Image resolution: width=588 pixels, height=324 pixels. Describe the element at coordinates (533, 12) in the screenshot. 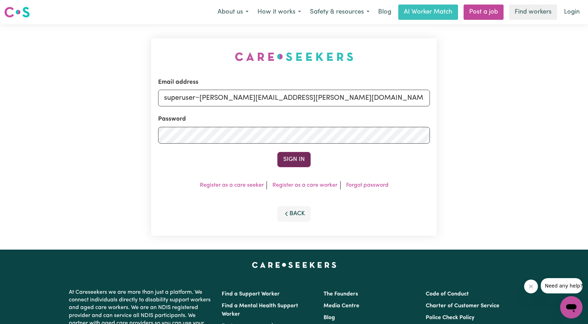

I see `a: Find workers` at that location.